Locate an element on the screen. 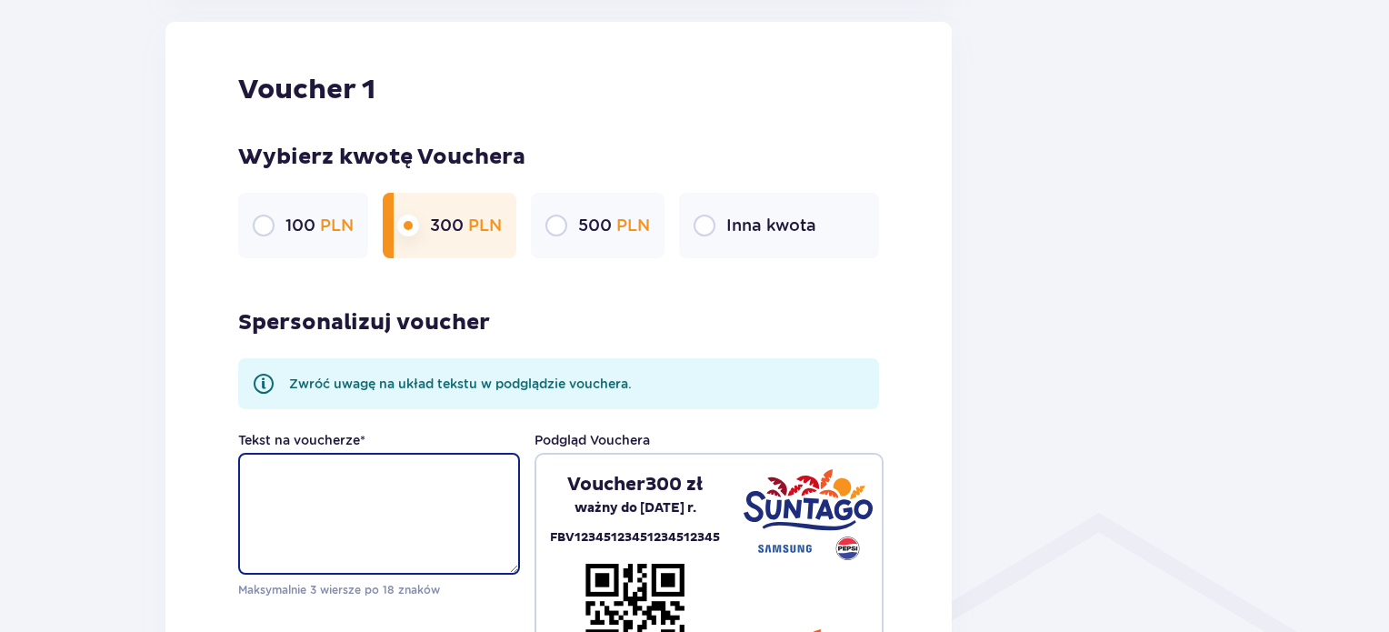  p: Inna kwota is located at coordinates (771, 225).